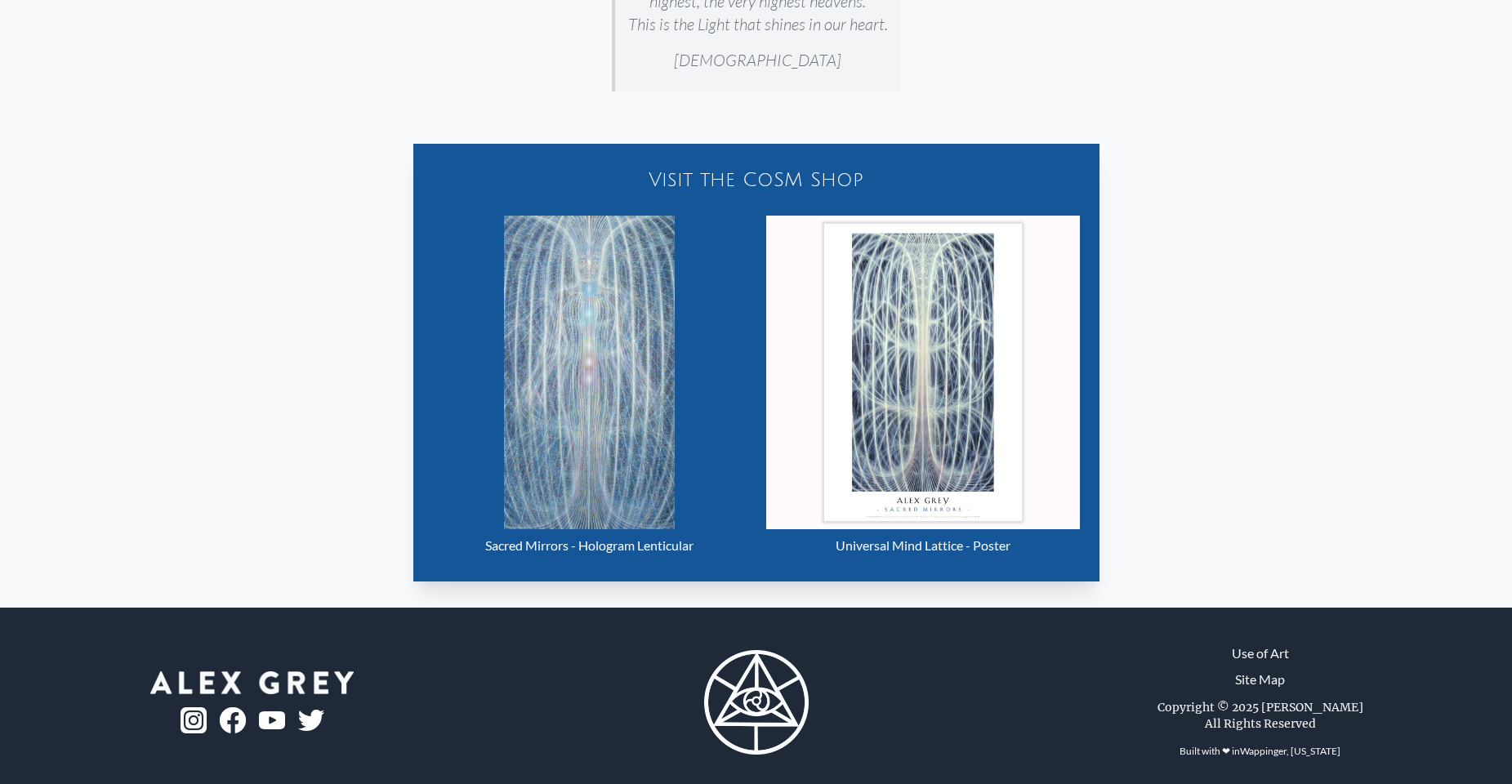  Describe the element at coordinates (590, 372) in the screenshot. I see `img: Sacred Mirrors - Hologram Lenticular` at that location.